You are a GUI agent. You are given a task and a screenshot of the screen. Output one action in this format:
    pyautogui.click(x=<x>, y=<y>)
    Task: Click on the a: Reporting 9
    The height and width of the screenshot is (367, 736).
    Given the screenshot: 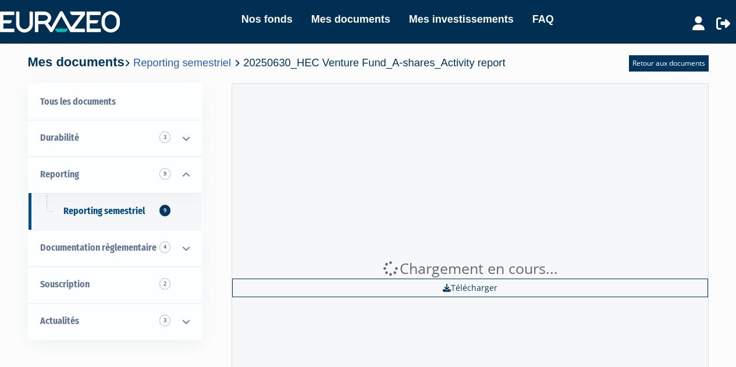 What is the action you would take?
    pyautogui.click(x=115, y=175)
    